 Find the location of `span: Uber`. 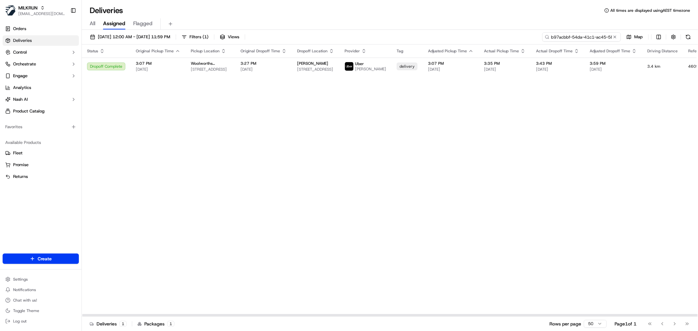

span: Uber is located at coordinates (359, 64).